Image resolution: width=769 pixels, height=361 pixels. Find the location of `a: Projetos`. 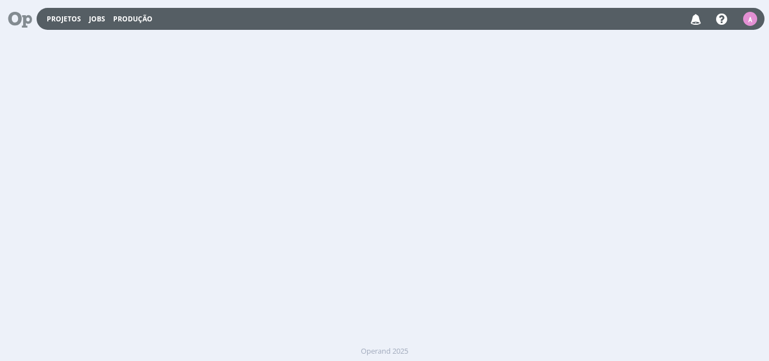

a: Projetos is located at coordinates (64, 19).